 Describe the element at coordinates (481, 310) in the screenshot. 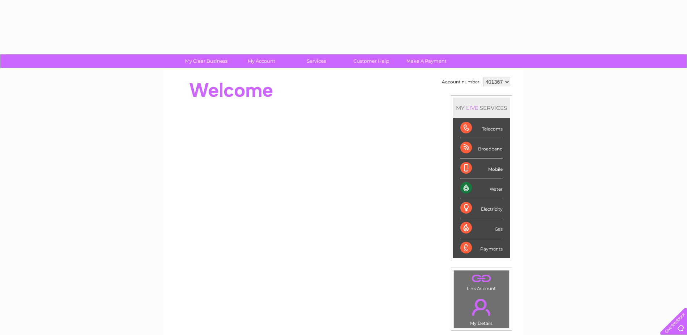

I see `td: My Details` at that location.